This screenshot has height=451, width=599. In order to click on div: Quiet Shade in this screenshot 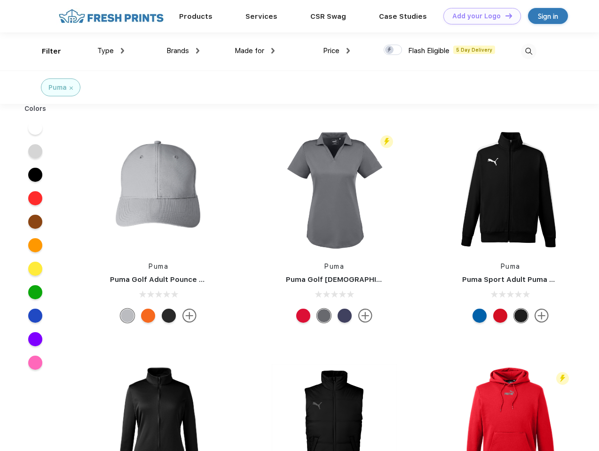, I will do `click(324, 316)`.